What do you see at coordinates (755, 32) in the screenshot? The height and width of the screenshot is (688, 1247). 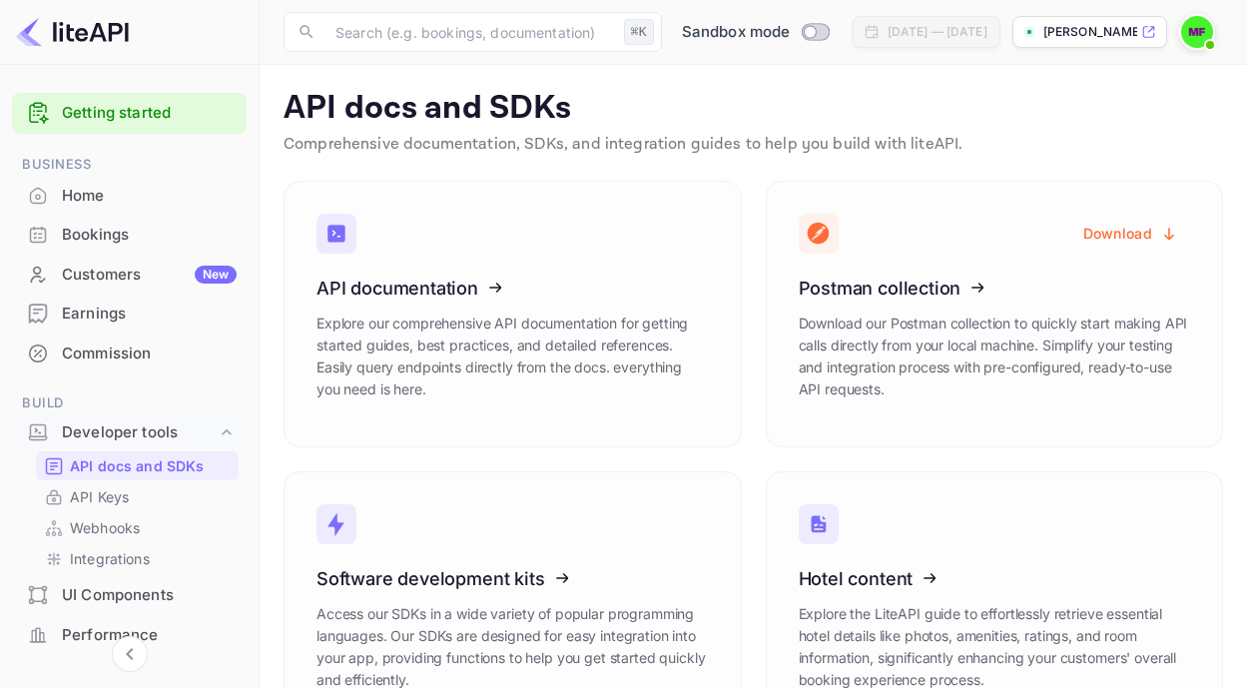 I see `div: Switch to Production mode` at bounding box center [755, 32].